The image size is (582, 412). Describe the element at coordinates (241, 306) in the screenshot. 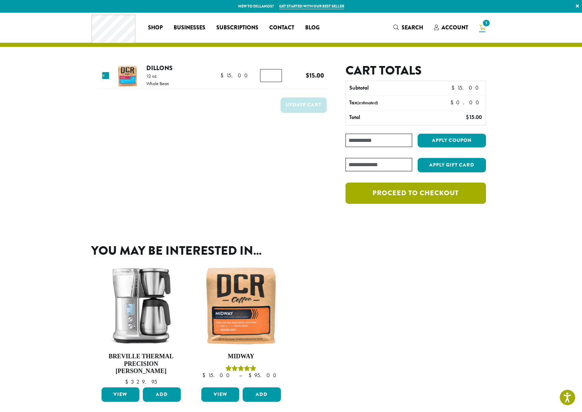

I see `img: Midway-12oz-300x300.jpg` at that location.